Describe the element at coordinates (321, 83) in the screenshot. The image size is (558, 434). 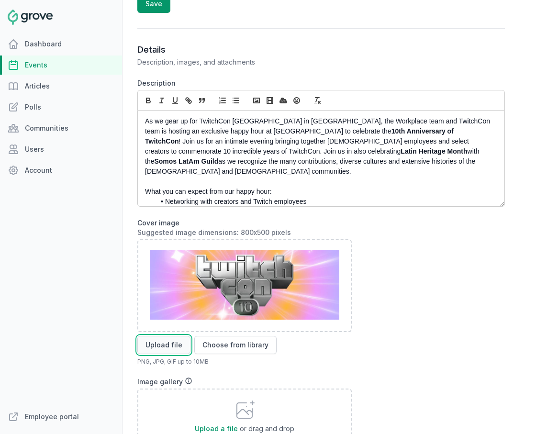
I see `label: Description` at that location.